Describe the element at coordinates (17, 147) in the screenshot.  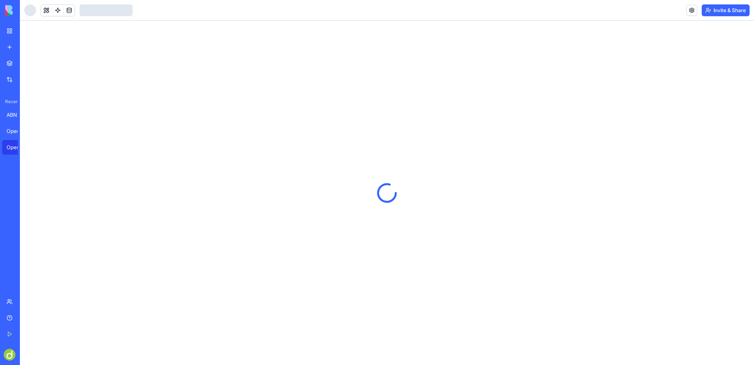
I see `div: Open Bookkeeping Client Portal` at that location.